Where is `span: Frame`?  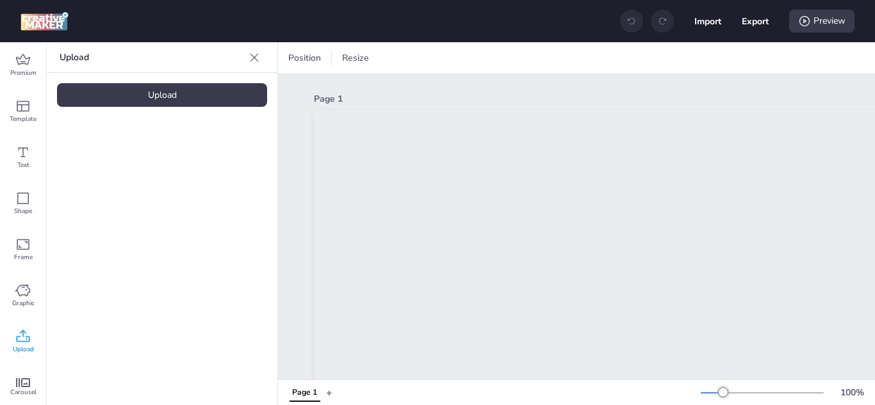
span: Frame is located at coordinates (23, 257).